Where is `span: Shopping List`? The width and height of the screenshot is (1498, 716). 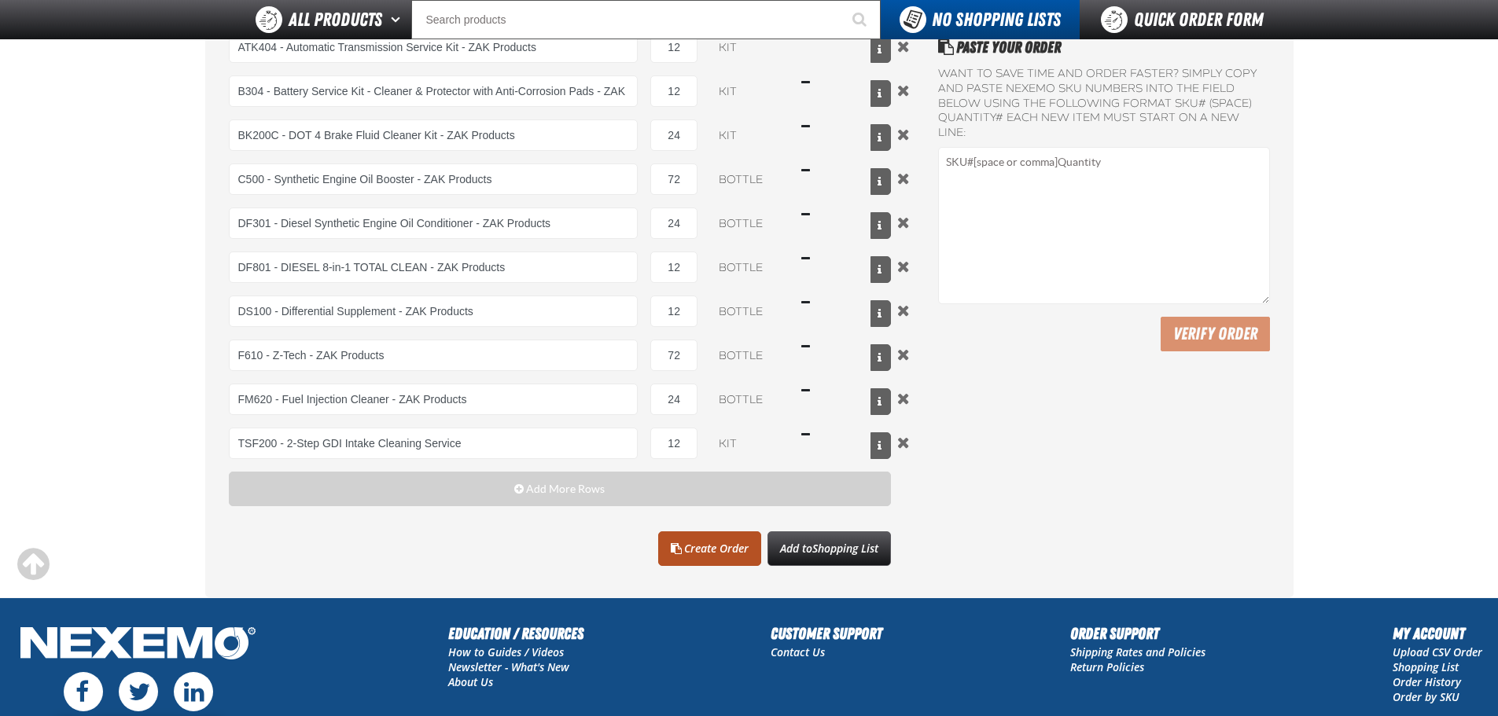 span: Shopping List is located at coordinates (845, 548).